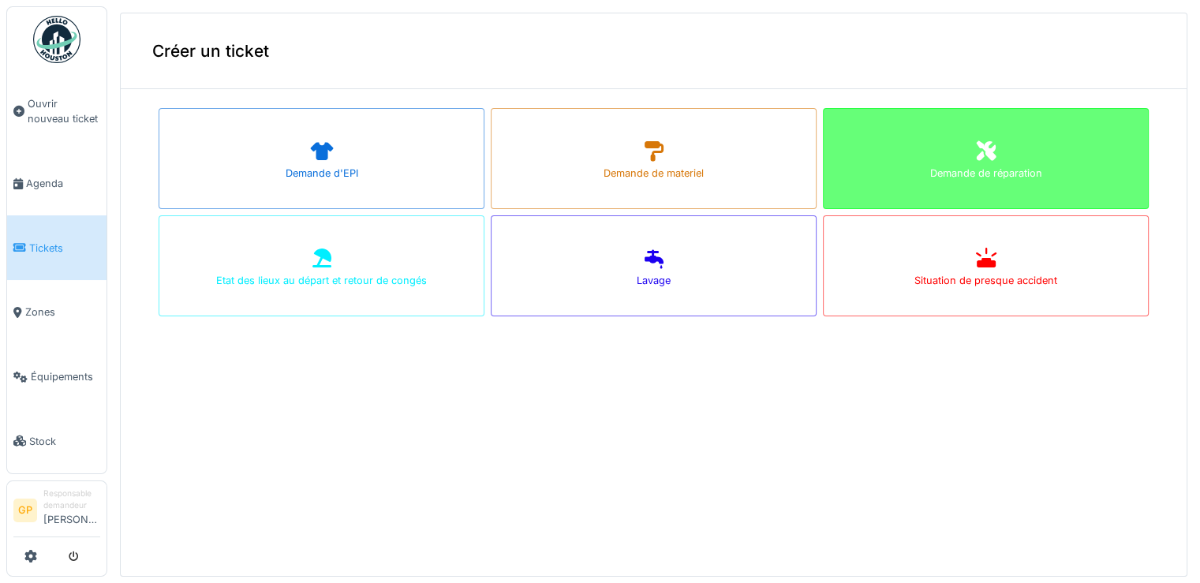 The width and height of the screenshot is (1200, 583). I want to click on a: Tickets, so click(57, 248).